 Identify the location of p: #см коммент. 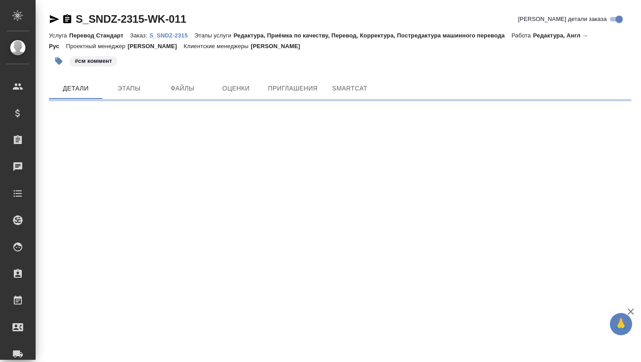
(94, 61).